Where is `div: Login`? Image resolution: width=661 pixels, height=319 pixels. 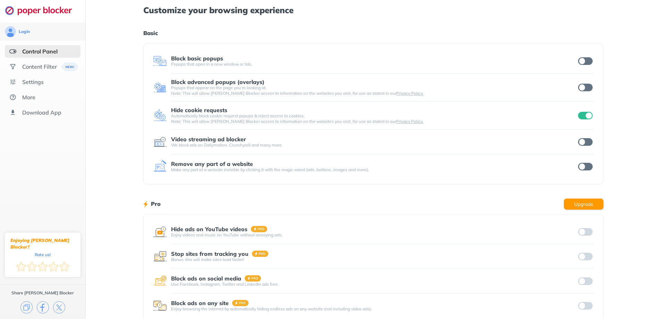
div: Login is located at coordinates (24, 32).